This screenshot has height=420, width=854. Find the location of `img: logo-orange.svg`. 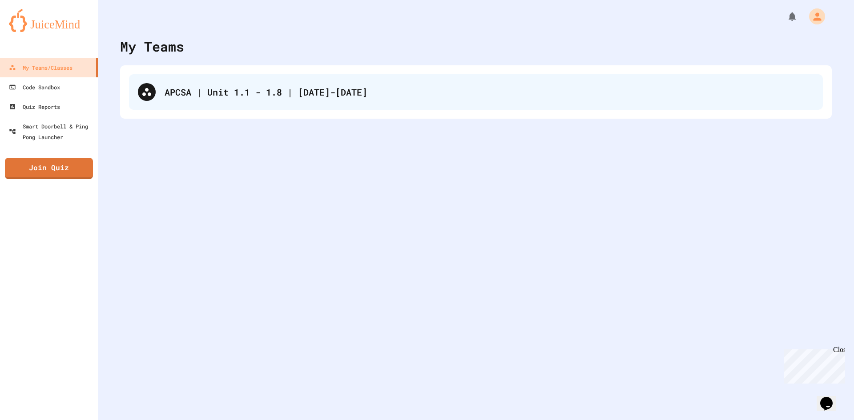

img: logo-orange.svg is located at coordinates (49, 20).